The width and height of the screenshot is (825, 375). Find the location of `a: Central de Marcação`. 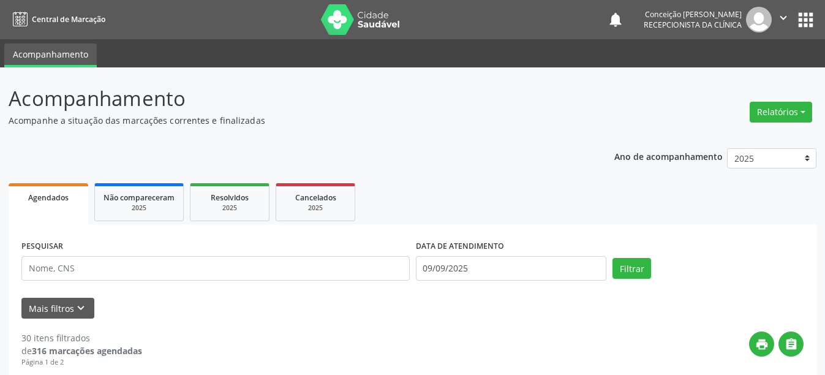

a: Central de Marcação is located at coordinates (57, 19).